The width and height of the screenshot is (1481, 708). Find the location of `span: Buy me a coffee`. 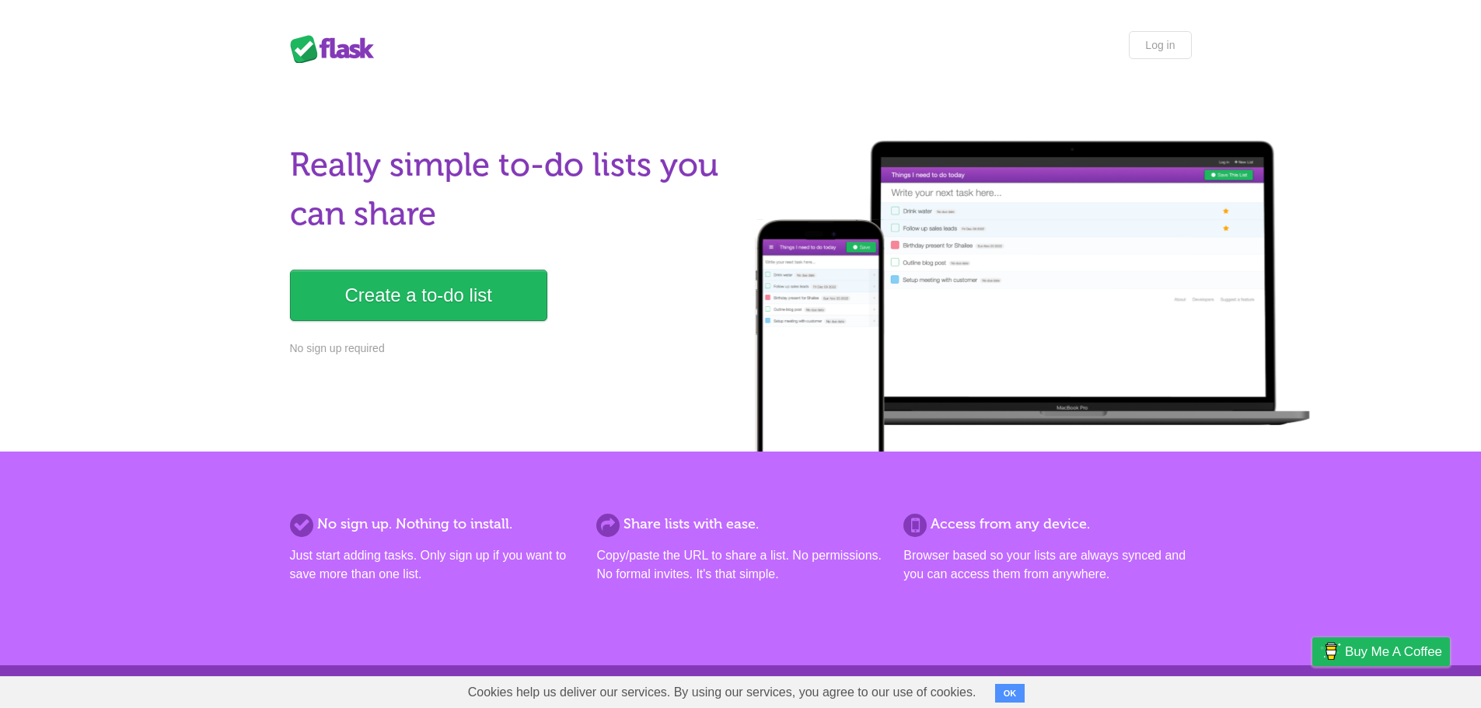

span: Buy me a coffee is located at coordinates (1393, 651).